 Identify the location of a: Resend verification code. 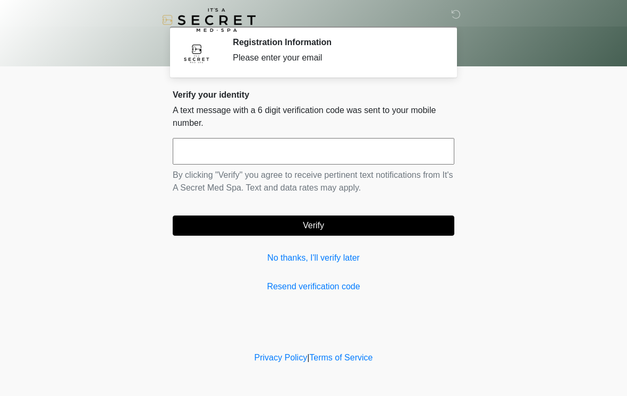
(314, 287).